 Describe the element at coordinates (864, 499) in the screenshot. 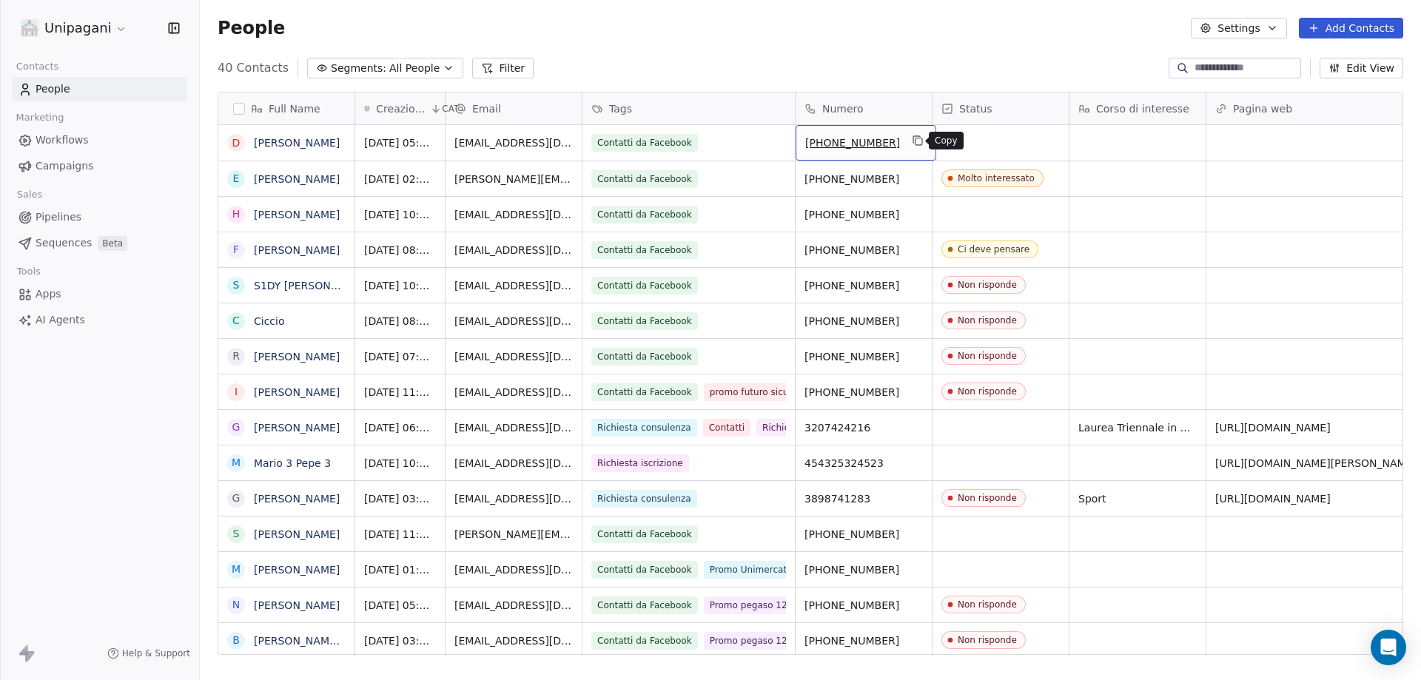

I see `span: 3898741283` at that location.